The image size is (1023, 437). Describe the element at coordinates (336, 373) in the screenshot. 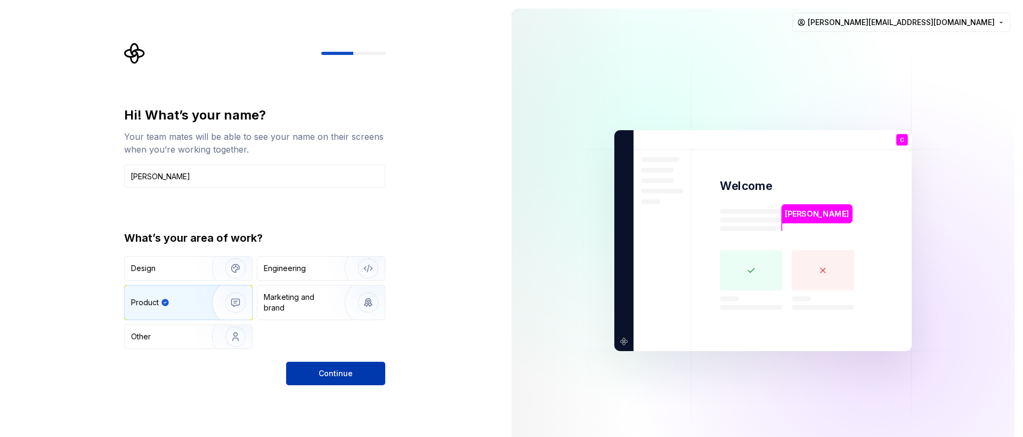

I see `span: Continue` at that location.